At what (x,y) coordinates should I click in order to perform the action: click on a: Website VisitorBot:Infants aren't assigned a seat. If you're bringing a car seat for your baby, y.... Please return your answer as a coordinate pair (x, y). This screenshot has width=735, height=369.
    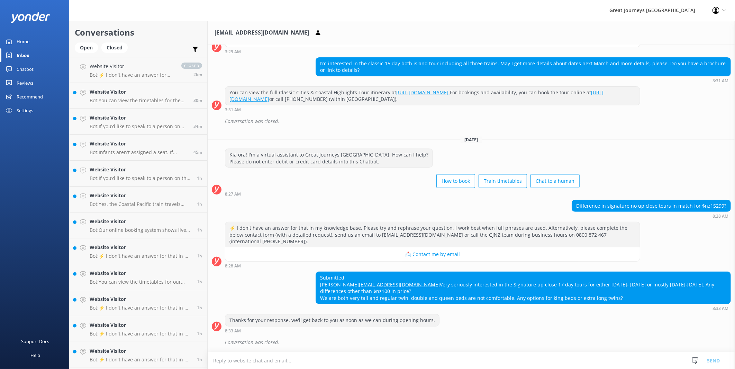
    Looking at the image, I should click on (138, 148).